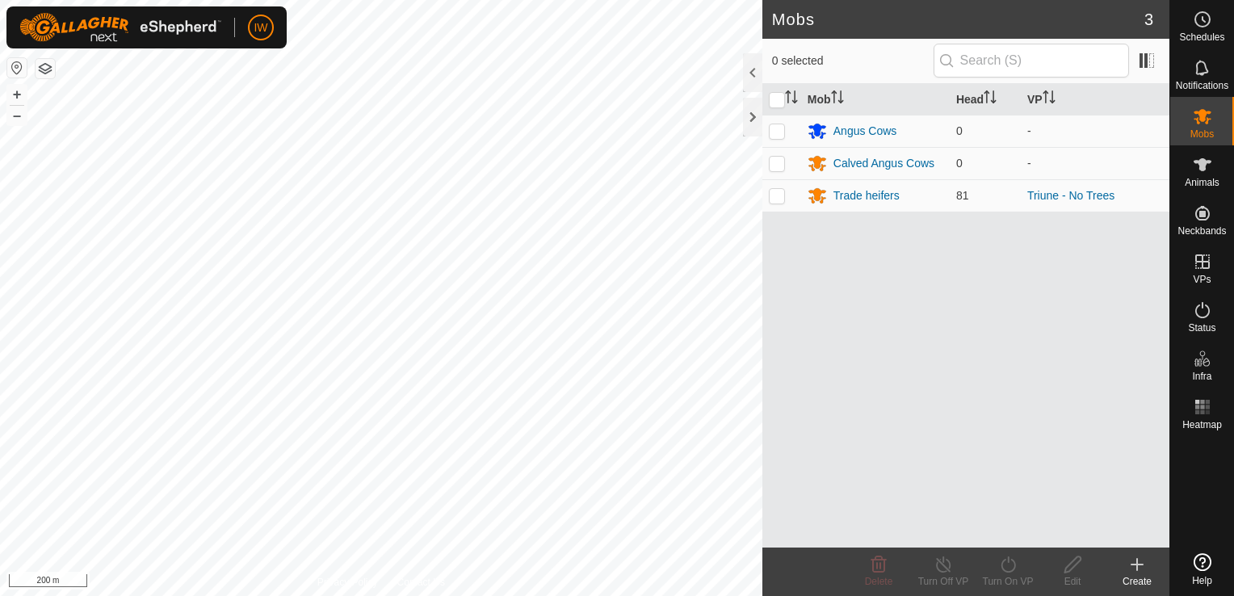 This screenshot has height=596, width=1234. What do you see at coordinates (1202, 86) in the screenshot?
I see `span: Notifications` at bounding box center [1202, 86].